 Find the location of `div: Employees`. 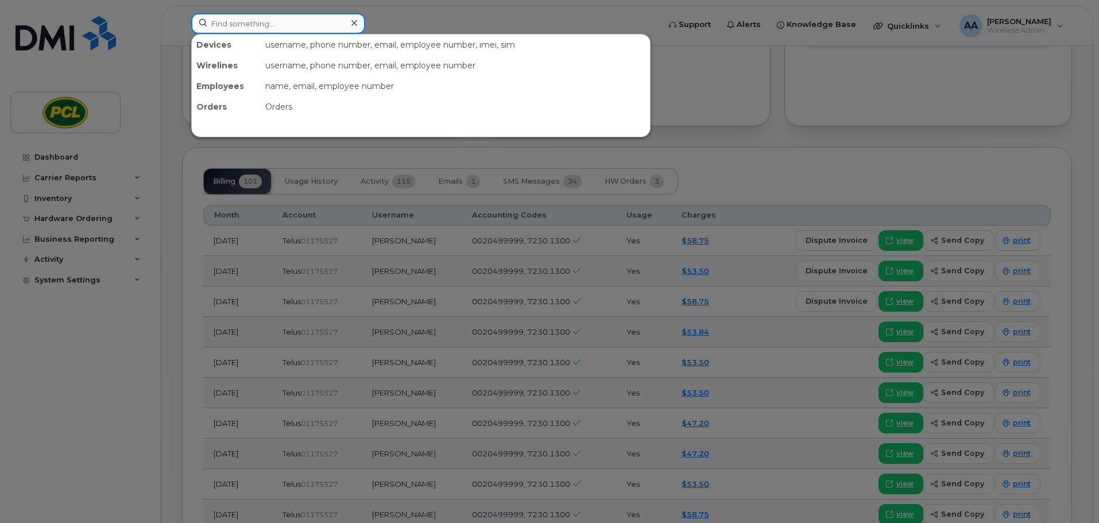

div: Employees is located at coordinates (226, 86).